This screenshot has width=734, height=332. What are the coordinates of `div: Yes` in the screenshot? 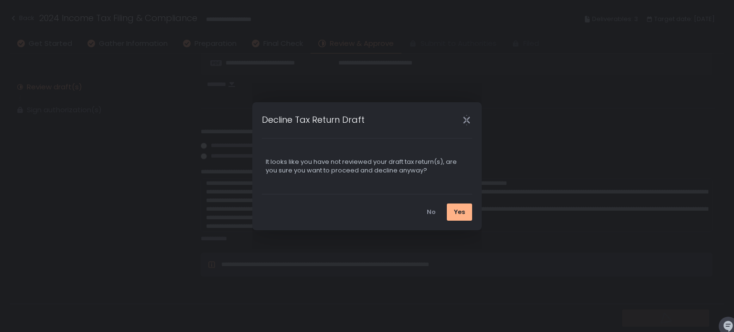 It's located at (459, 212).